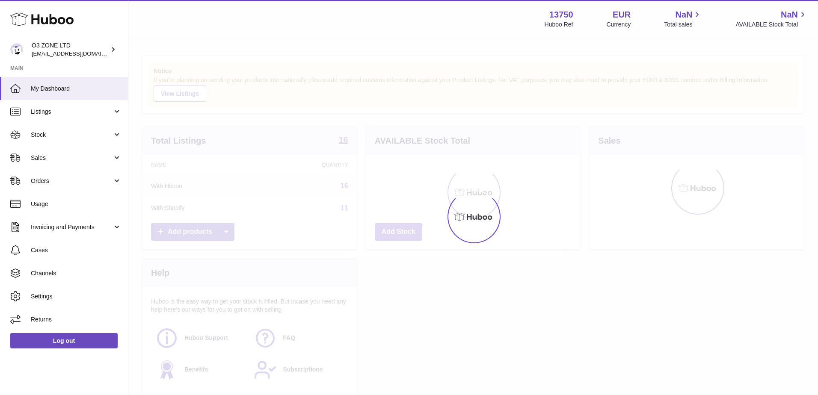 The image size is (818, 395). Describe the element at coordinates (76, 89) in the screenshot. I see `span: My Dashboard` at that location.